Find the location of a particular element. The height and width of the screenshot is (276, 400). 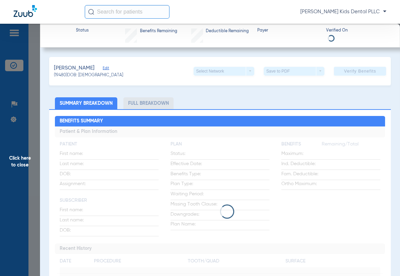

span: Deductible Remaining is located at coordinates (227, 31).